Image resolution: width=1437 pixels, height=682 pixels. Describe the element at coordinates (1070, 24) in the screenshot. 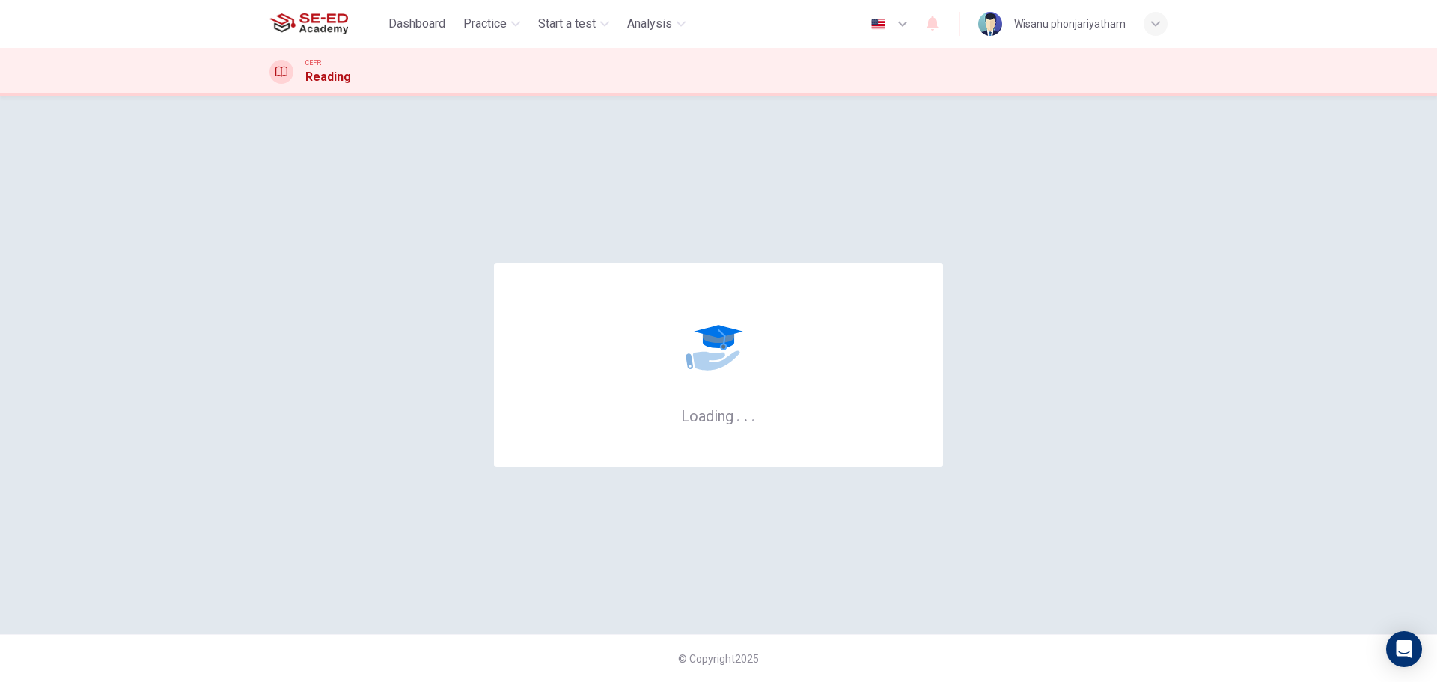

I see `div: Wisanu phonjariyatham` at that location.